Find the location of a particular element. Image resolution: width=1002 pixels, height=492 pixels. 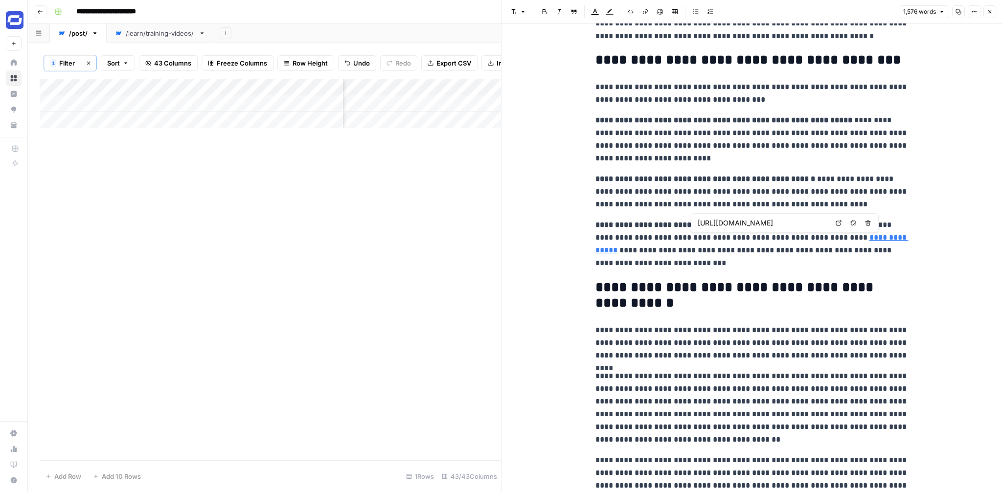

button: Workspace: Synthesia is located at coordinates (14, 20).